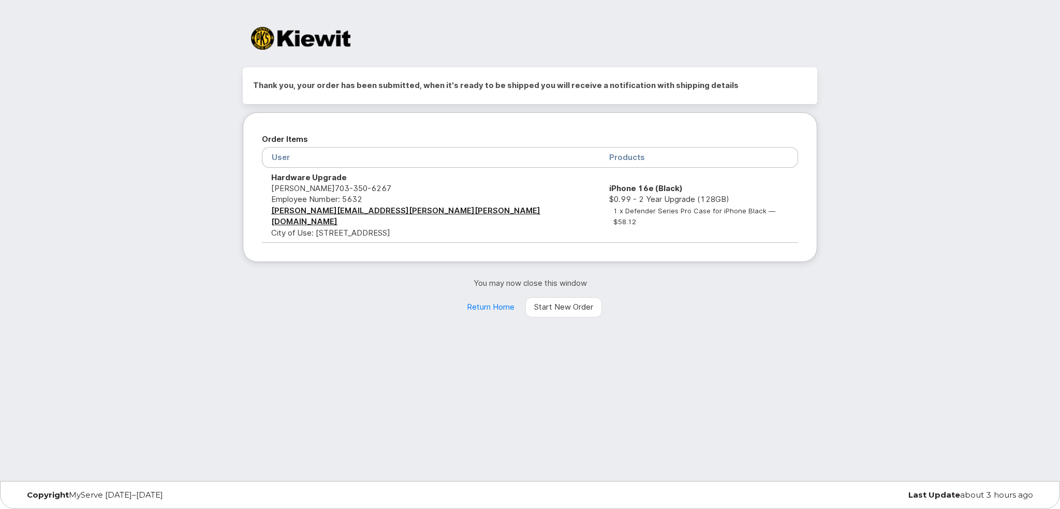 This screenshot has width=1060, height=509. Describe the element at coordinates (564, 307) in the screenshot. I see `a: Start New Order` at that location.